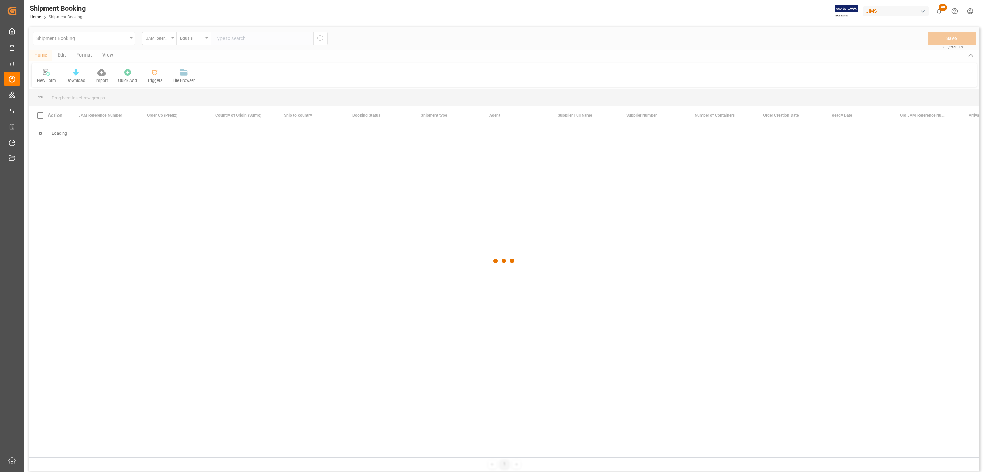 The image size is (986, 472). I want to click on a: Home, so click(35, 17).